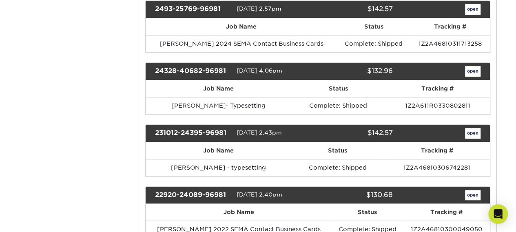 Image resolution: width=516 pixels, height=232 pixels. What do you see at coordinates (450, 44) in the screenshot?
I see `td: 1Z2A46810311713258` at bounding box center [450, 44].